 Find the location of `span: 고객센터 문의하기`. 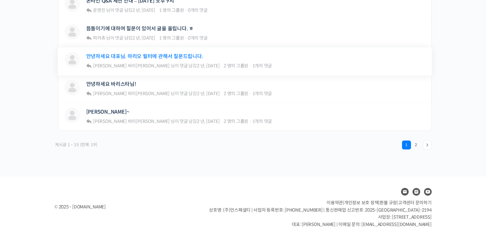

span: 고객센터 문의하기 is located at coordinates (415, 203).